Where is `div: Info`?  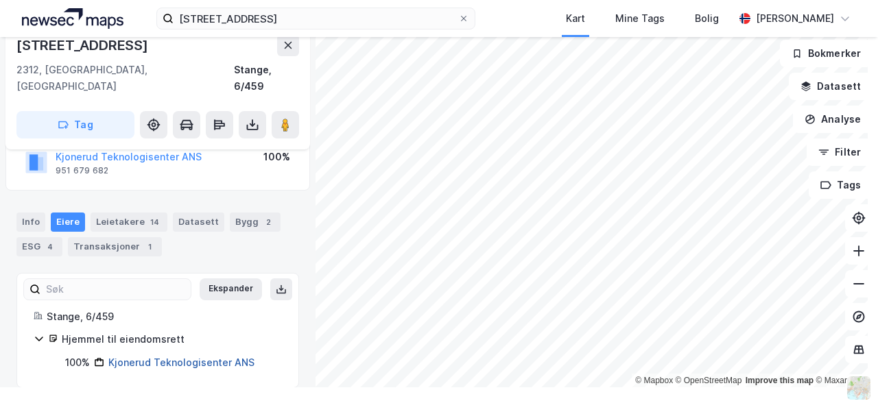 div: Info is located at coordinates (31, 222).